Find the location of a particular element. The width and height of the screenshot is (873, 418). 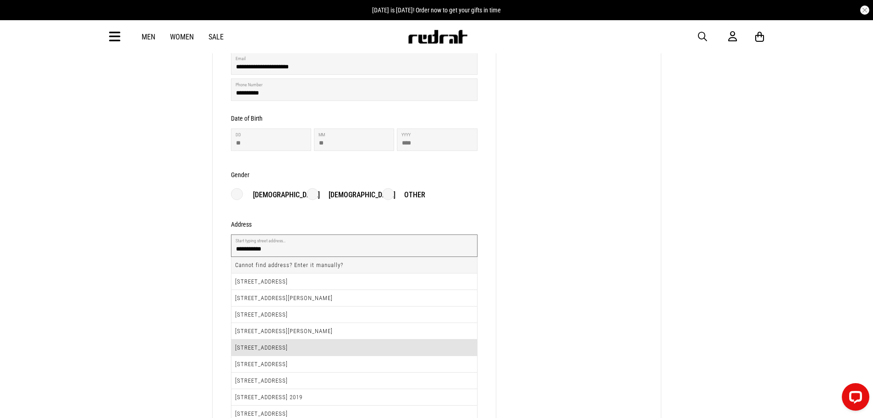

a: Men is located at coordinates (149, 37).